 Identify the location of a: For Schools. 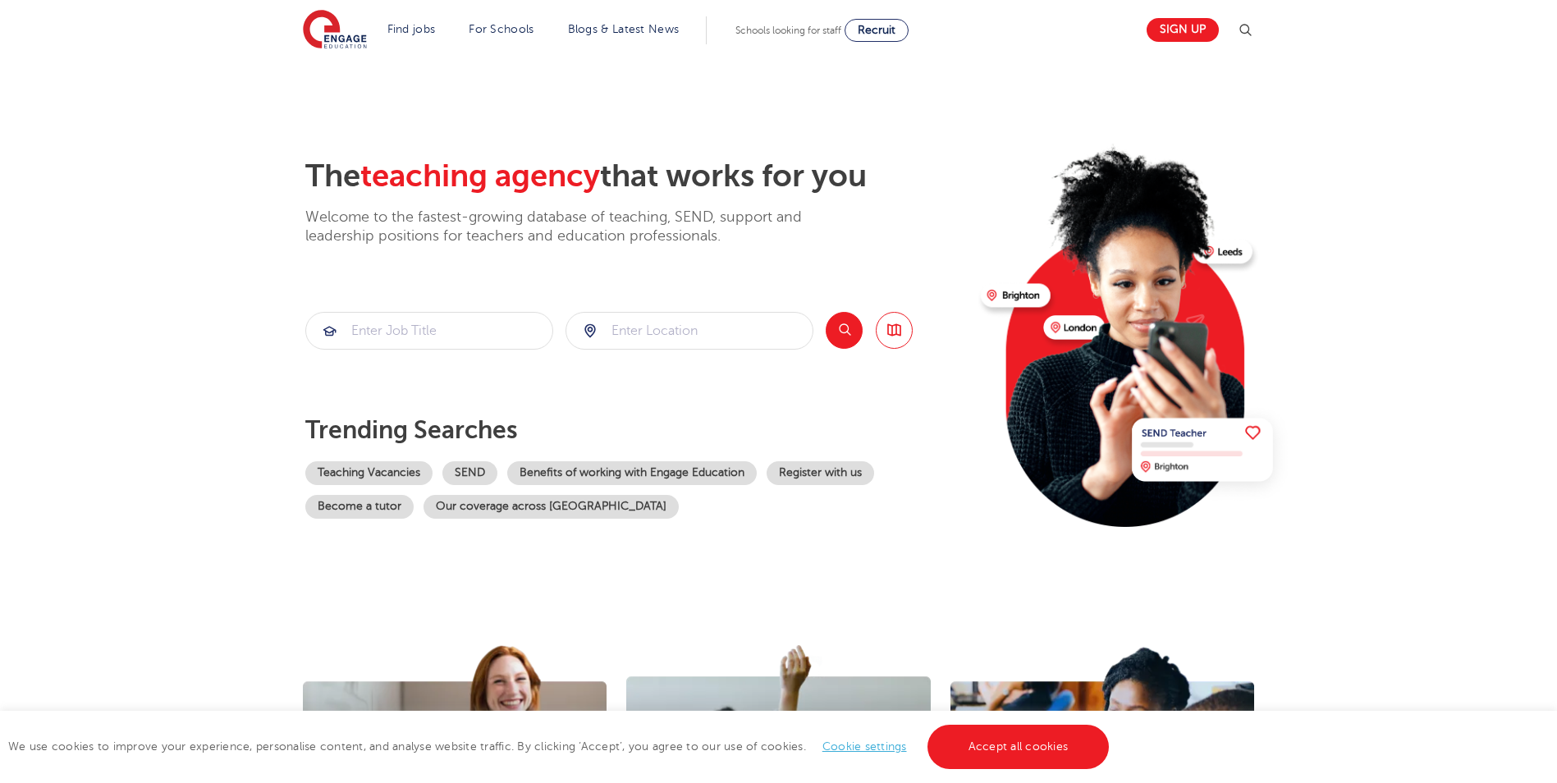
(501, 29).